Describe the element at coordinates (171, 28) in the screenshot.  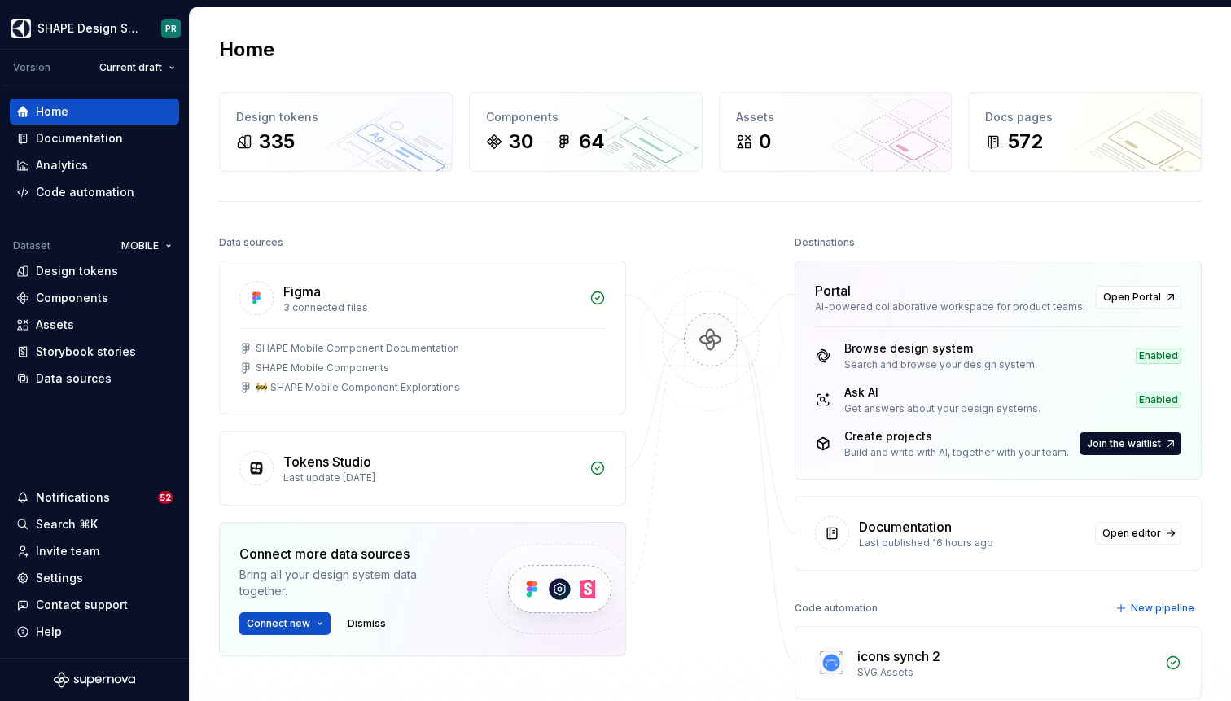
I see `div: PR` at that location.